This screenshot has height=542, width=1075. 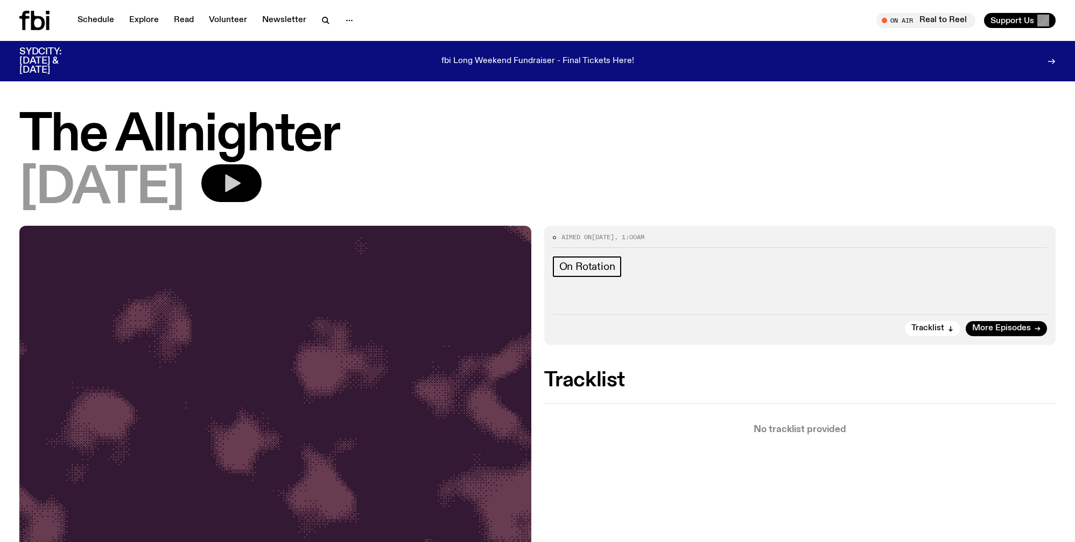 What do you see at coordinates (537, 136) in the screenshot?
I see `h1: The Allnighter` at bounding box center [537, 136].